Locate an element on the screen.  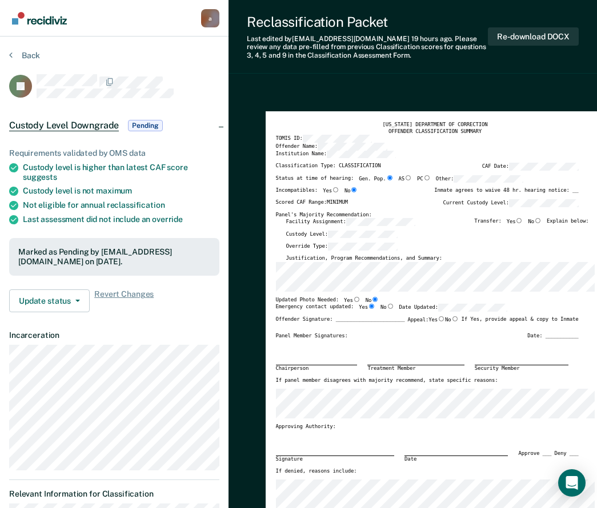
div: Transfer: Explain below: is located at coordinates (531, 224).